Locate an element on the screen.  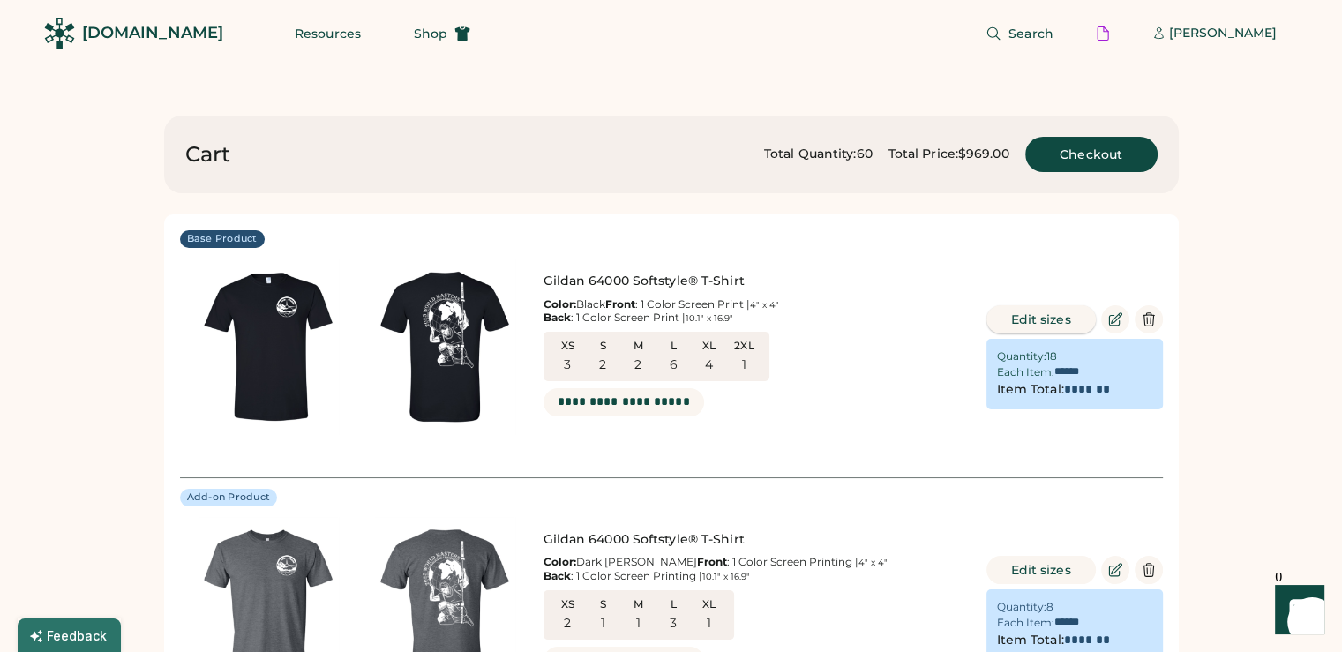
span: Search is located at coordinates (1030, 34).